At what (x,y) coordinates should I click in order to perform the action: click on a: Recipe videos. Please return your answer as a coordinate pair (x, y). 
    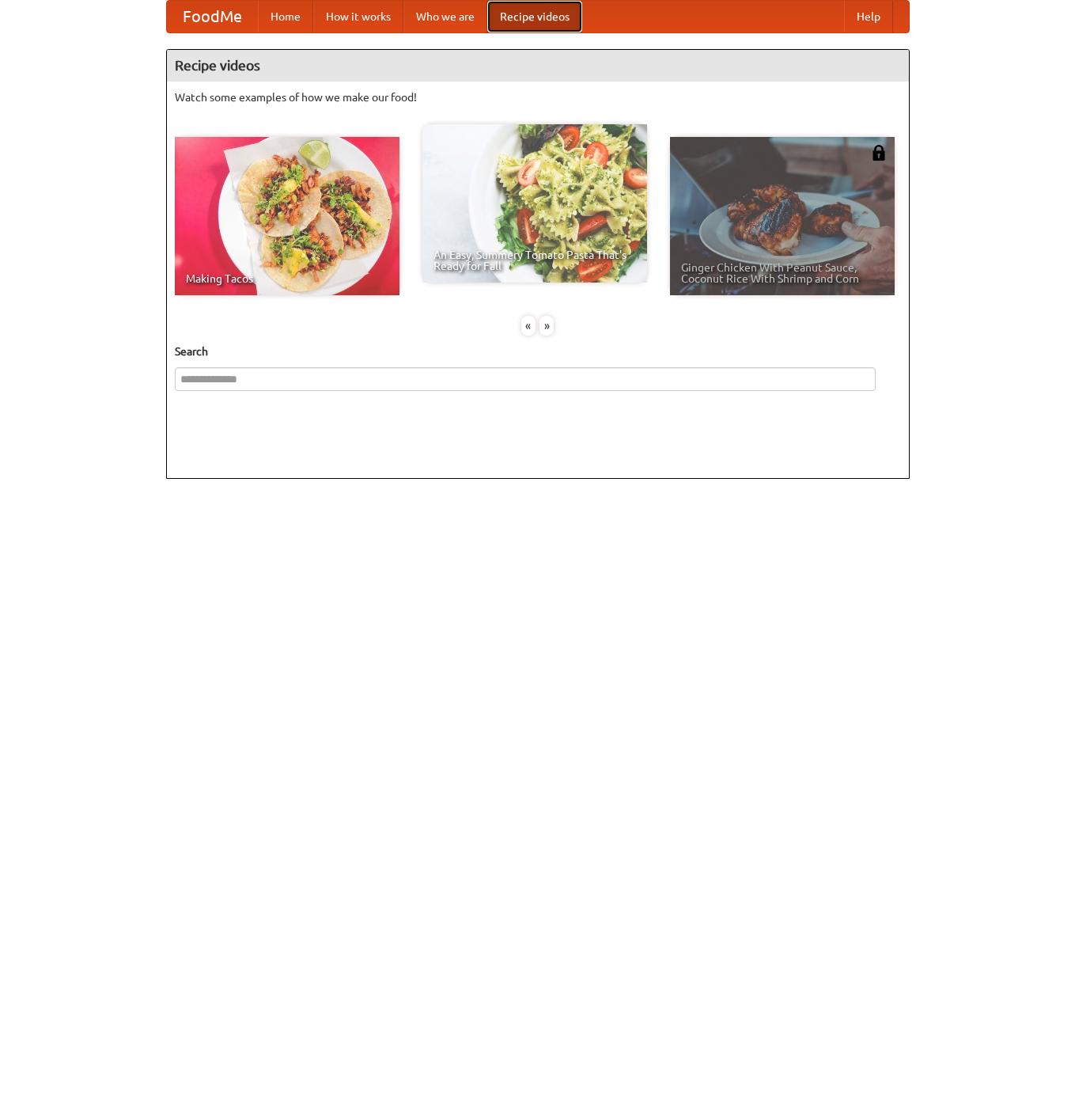
    Looking at the image, I should click on (535, 17).